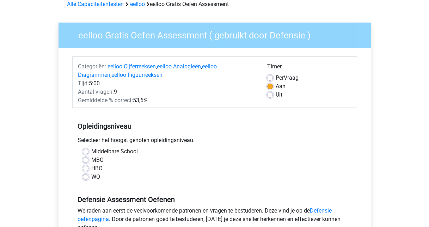  What do you see at coordinates (167, 84) in the screenshot?
I see `div: 5:00` at bounding box center [167, 84].